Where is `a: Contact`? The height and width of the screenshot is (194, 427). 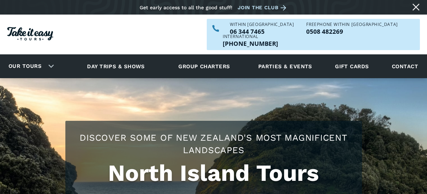 a: Contact is located at coordinates (405, 66).